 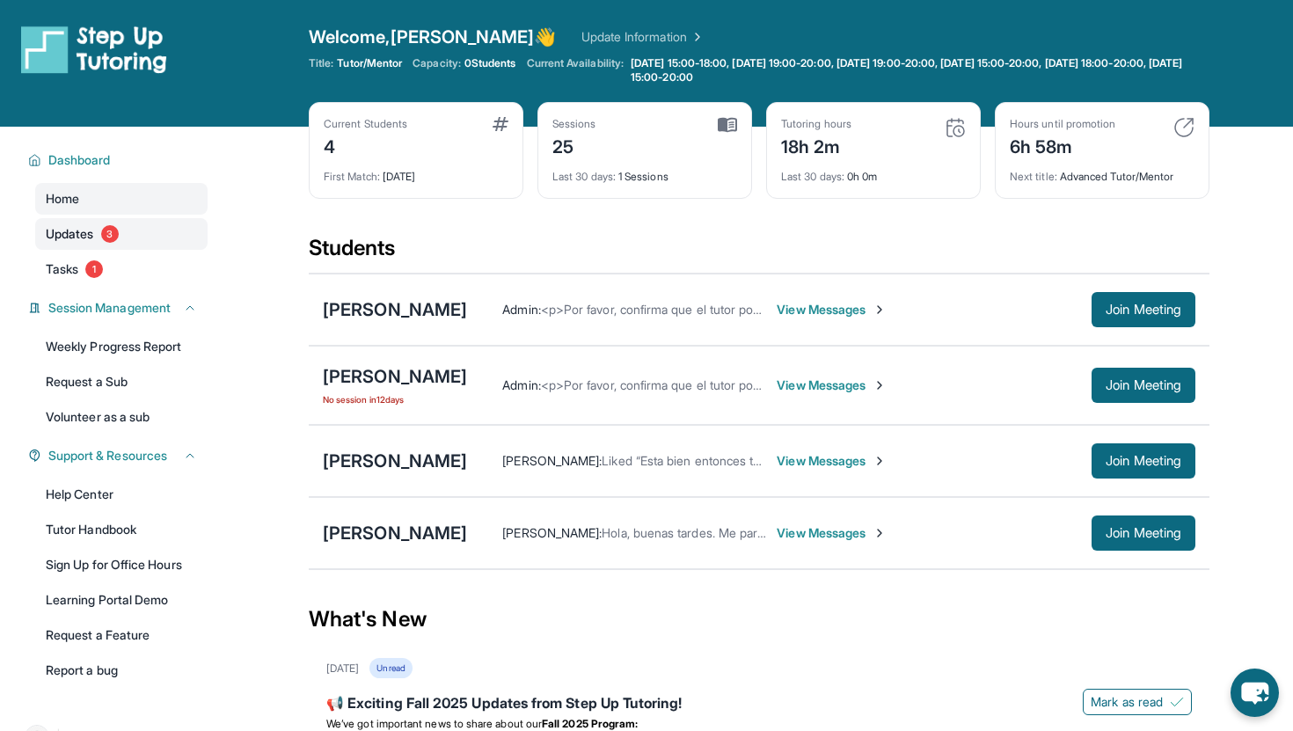 What do you see at coordinates (121, 199) in the screenshot?
I see `a: Home` at bounding box center [121, 199].